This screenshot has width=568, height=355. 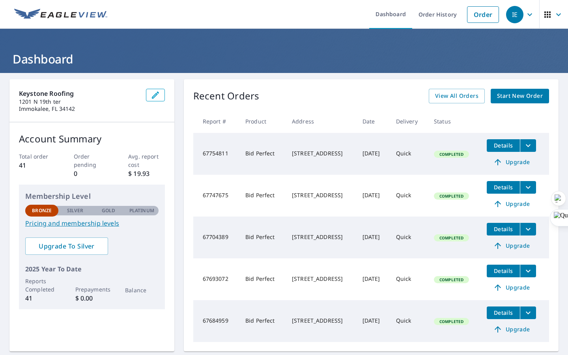 I want to click on p: Platinum, so click(x=141, y=210).